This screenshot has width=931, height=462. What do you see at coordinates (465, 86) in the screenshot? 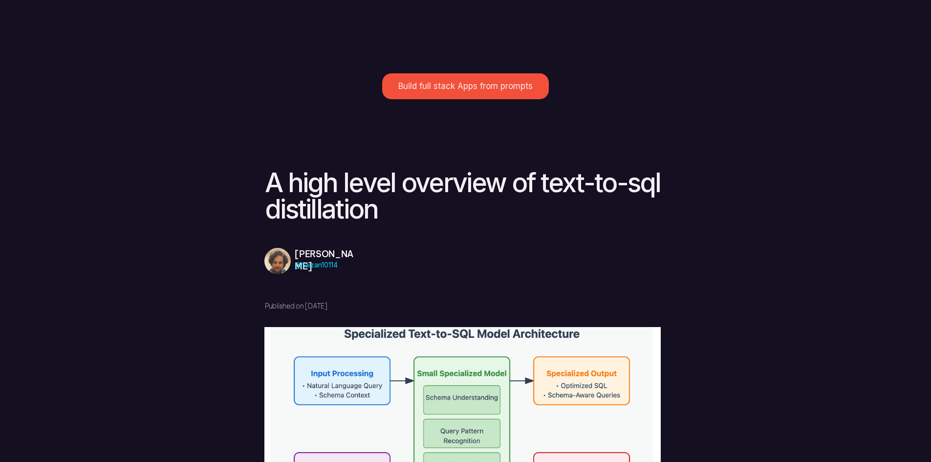
I see `p: Build full stack Apps from prompts` at bounding box center [465, 86].